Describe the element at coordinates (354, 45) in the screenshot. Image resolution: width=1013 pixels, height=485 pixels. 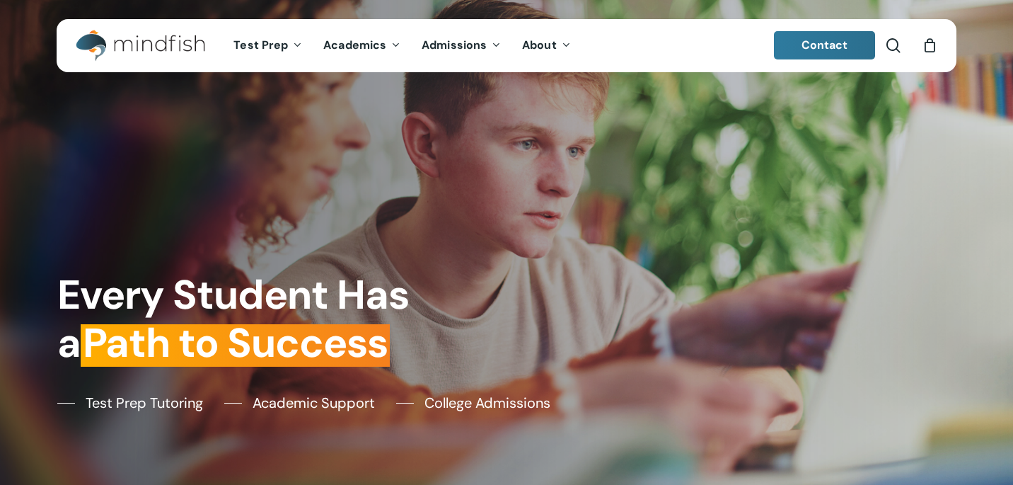
I see `span: Academics` at that location.